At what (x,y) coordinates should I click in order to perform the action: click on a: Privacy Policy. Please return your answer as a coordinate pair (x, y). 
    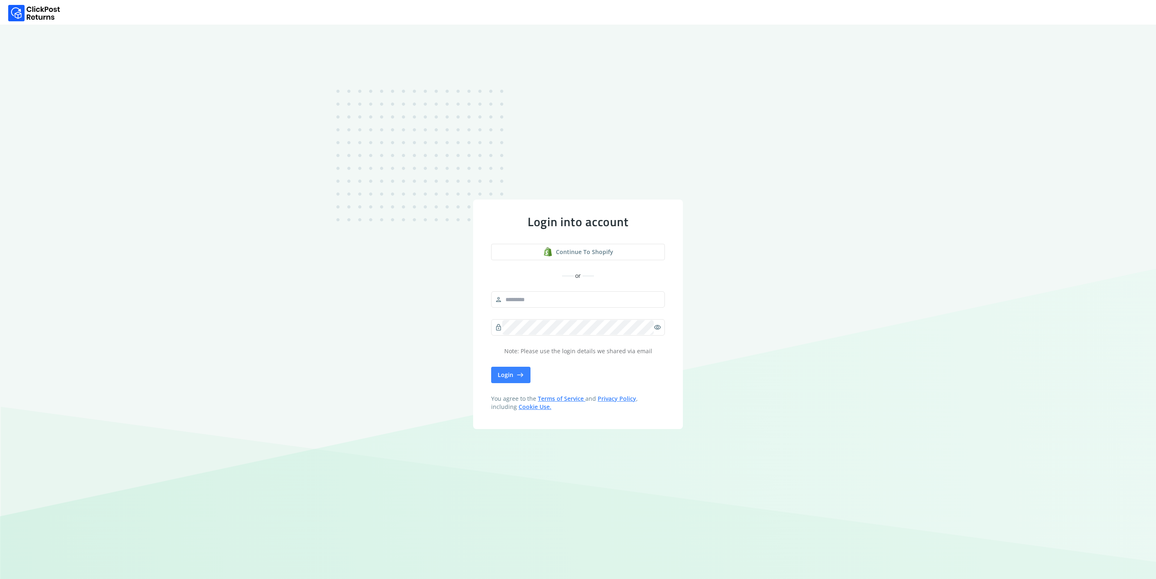
    Looking at the image, I should click on (617, 398).